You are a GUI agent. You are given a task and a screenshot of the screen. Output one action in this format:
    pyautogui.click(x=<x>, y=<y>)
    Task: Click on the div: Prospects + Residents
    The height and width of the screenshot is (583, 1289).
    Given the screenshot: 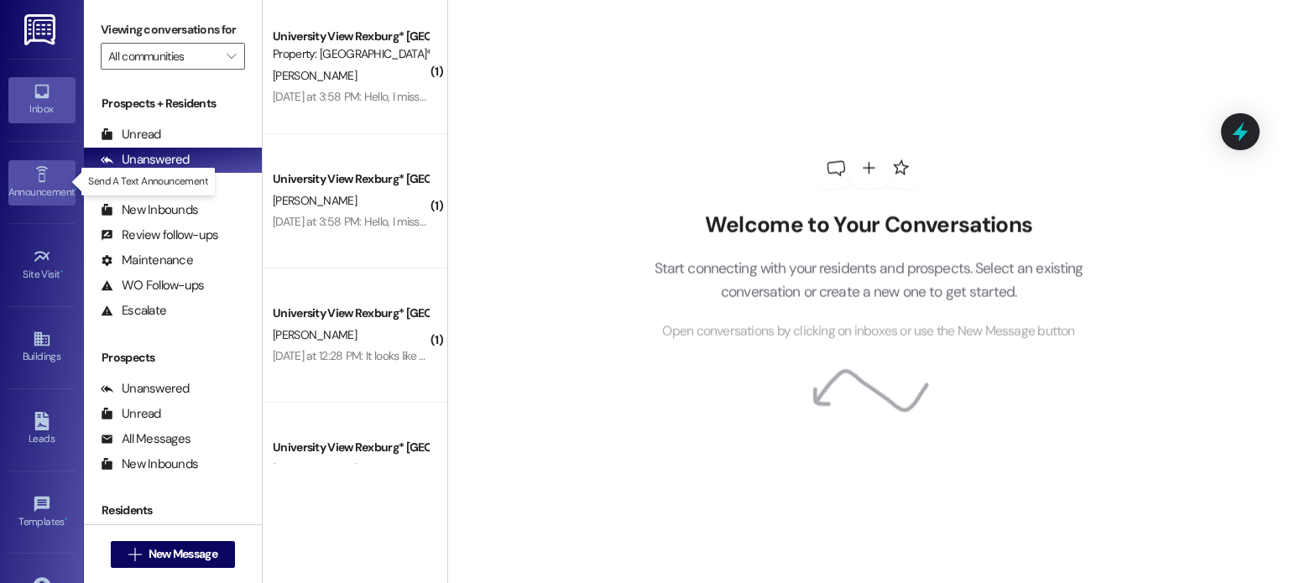 What is the action you would take?
    pyautogui.click(x=173, y=103)
    